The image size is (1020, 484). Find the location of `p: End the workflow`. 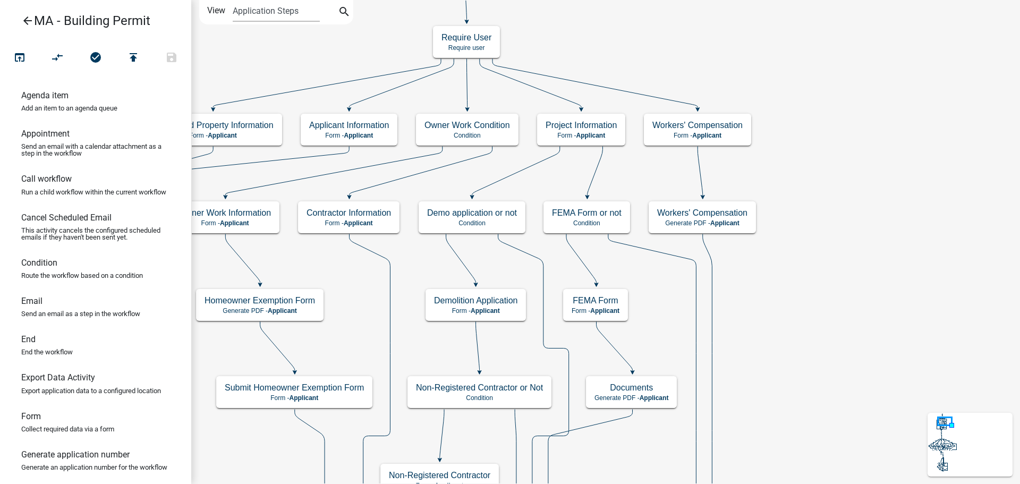

p: End the workflow is located at coordinates (47, 352).